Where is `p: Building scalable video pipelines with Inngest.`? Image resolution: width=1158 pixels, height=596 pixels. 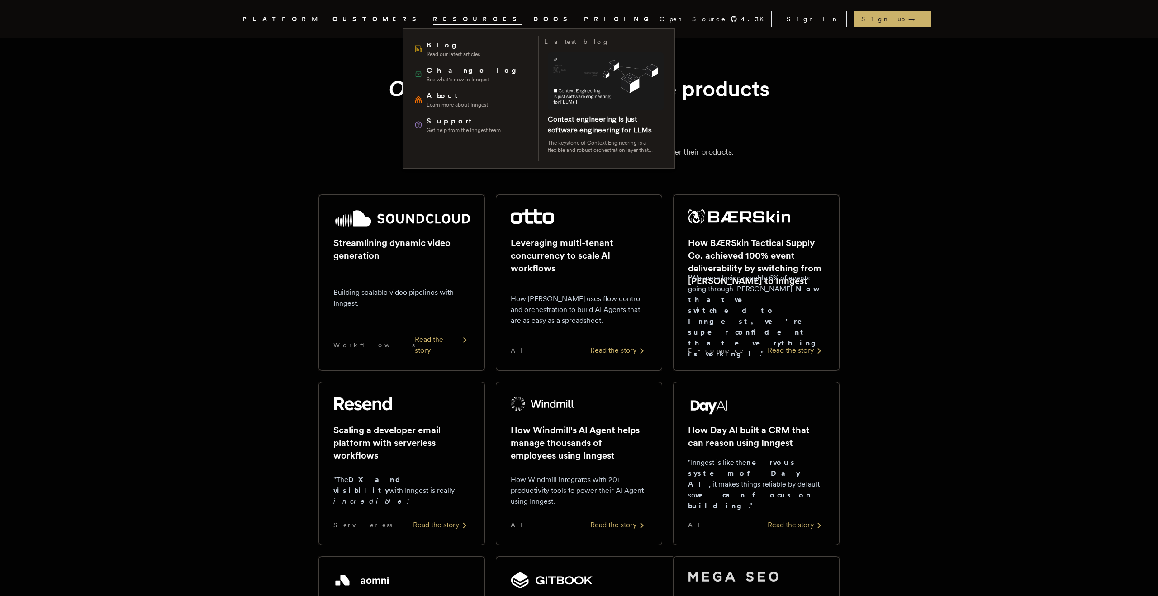
p: Building scalable video pipelines with Inngest. is located at coordinates (402, 298).